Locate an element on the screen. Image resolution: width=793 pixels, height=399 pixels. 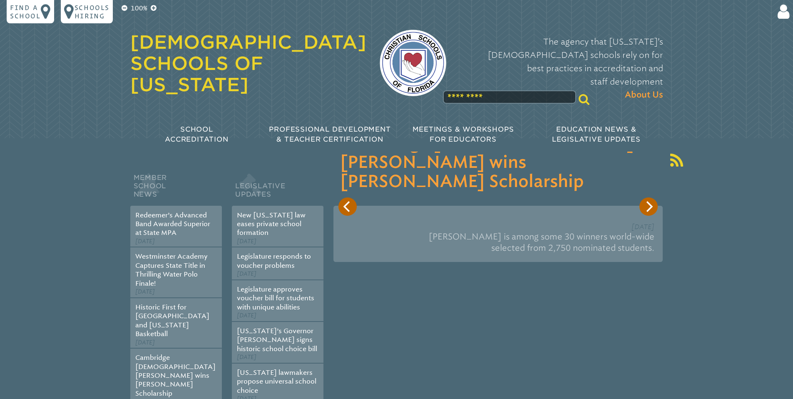
a: Westminster Academy Captures State Title in Thrilling Water Polo Finale! is located at coordinates (171, 269).